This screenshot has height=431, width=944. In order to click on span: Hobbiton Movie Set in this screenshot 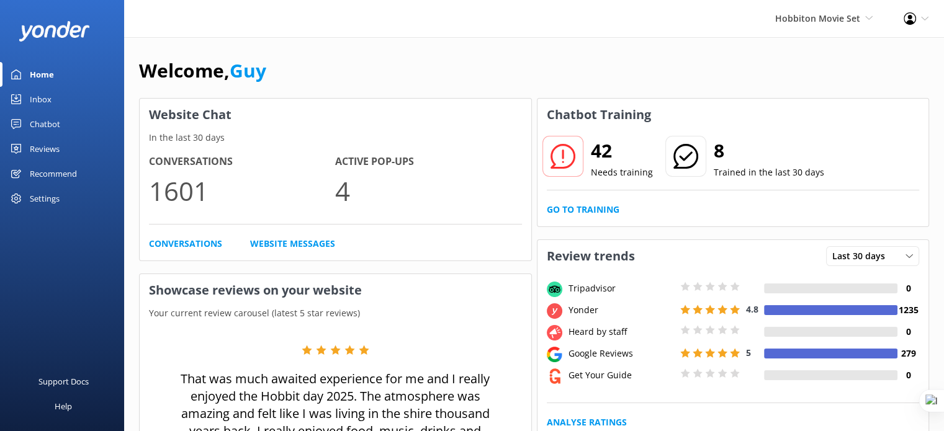, I will do `click(818, 18)`.